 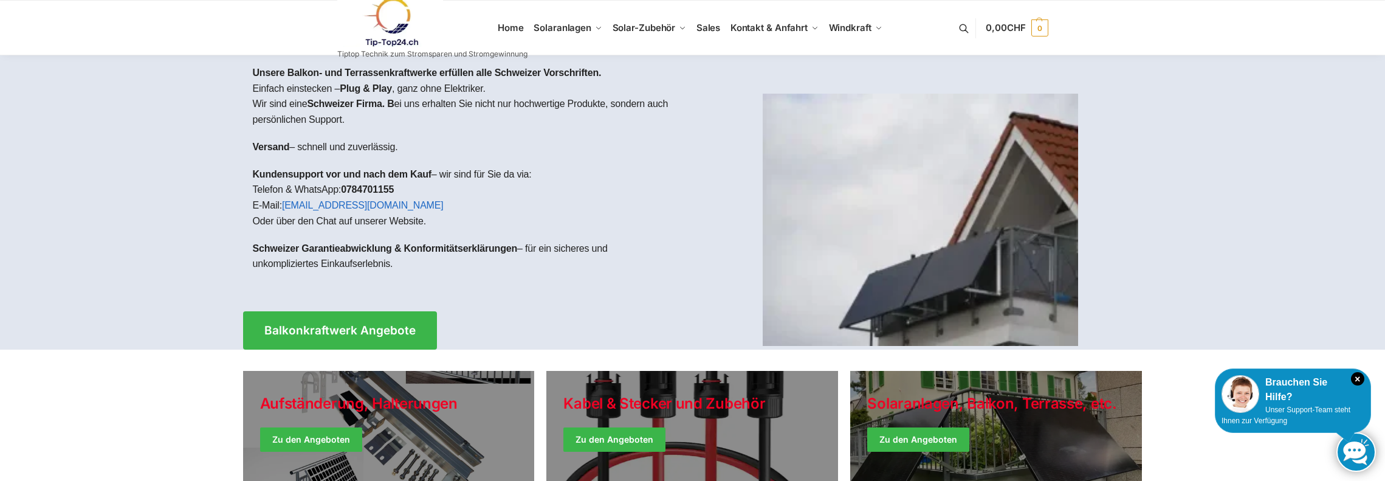 I want to click on a: Sales, so click(x=708, y=28).